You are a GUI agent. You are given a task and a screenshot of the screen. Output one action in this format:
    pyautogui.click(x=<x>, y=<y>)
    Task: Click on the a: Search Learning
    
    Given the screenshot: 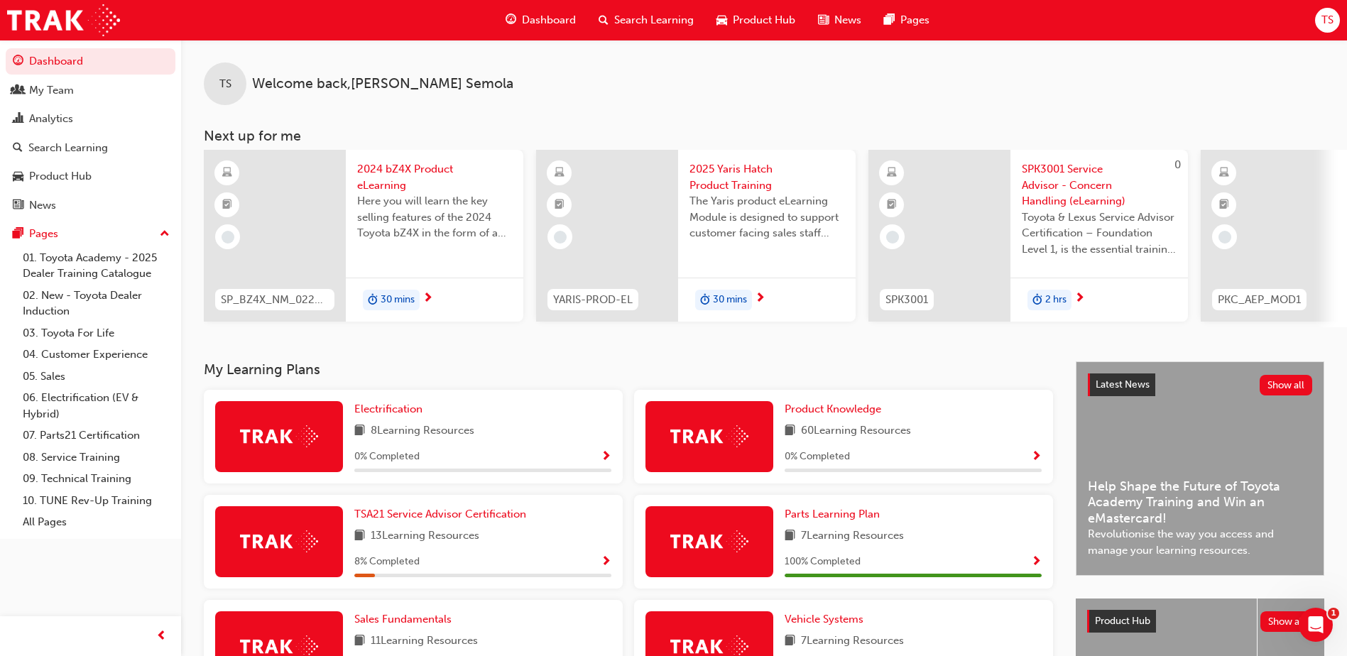 What is the action you would take?
    pyautogui.click(x=90, y=148)
    